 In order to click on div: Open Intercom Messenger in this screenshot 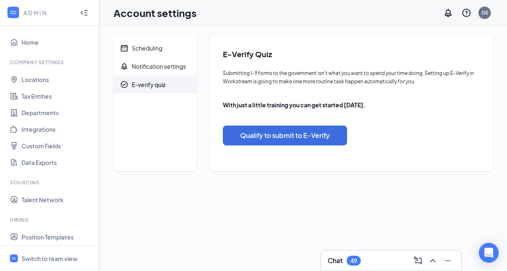, I will do `click(489, 253)`.